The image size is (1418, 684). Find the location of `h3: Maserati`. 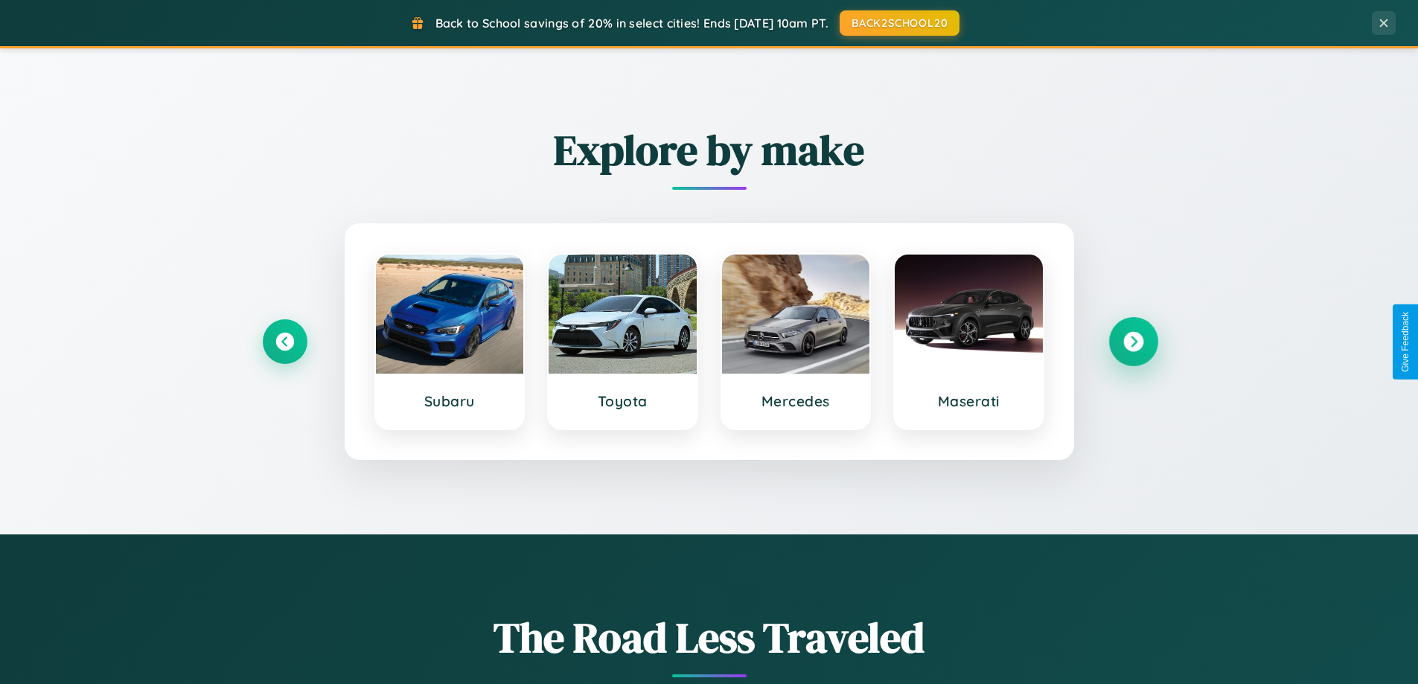

h3: Maserati is located at coordinates (968, 401).